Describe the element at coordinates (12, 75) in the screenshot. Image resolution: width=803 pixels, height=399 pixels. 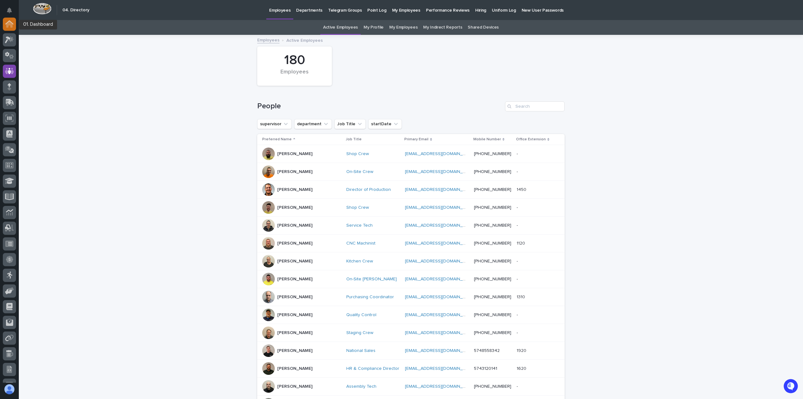
I see `img: 1736555164131-43832dd5-751b-4058-ba23-39d91318e5a0` at that location.